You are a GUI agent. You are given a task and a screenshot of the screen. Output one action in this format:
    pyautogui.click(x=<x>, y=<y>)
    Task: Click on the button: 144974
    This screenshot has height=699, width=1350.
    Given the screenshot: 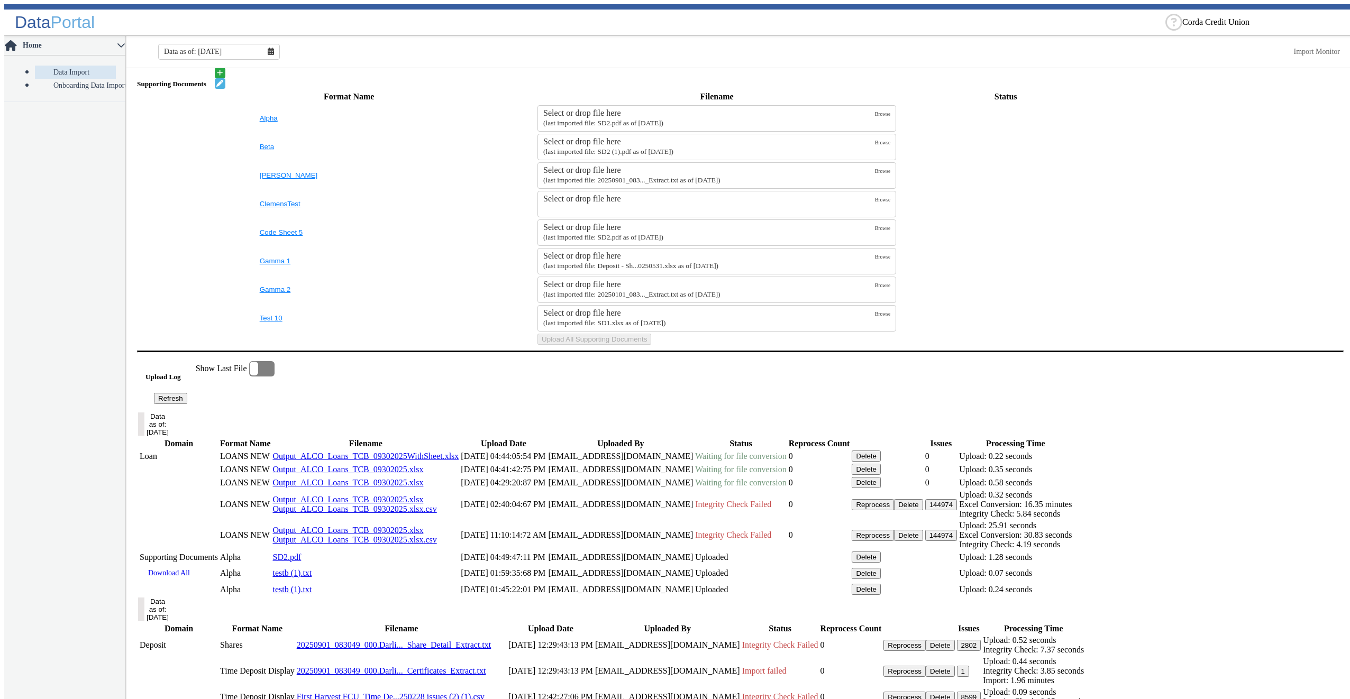 What is the action you would take?
    pyautogui.click(x=941, y=535)
    